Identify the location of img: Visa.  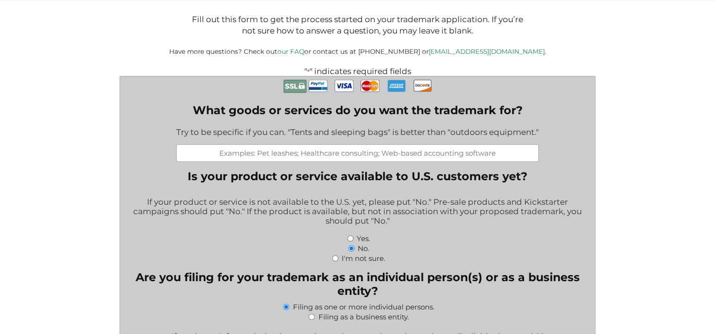
(344, 86).